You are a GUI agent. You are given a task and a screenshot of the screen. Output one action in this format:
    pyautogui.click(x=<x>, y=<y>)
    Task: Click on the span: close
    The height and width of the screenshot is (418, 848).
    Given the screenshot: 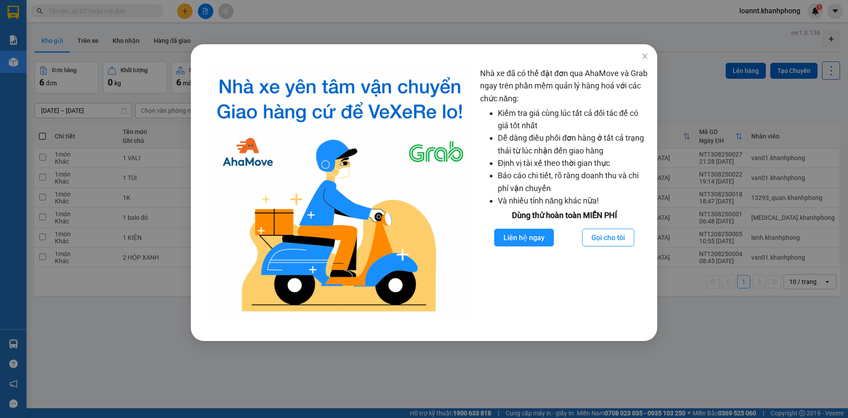 What is the action you would take?
    pyautogui.click(x=645, y=56)
    